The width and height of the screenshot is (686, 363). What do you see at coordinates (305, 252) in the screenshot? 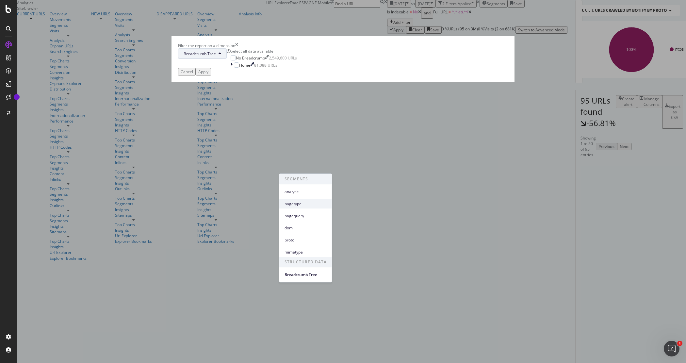
I see `span: mimetype` at bounding box center [305, 252].